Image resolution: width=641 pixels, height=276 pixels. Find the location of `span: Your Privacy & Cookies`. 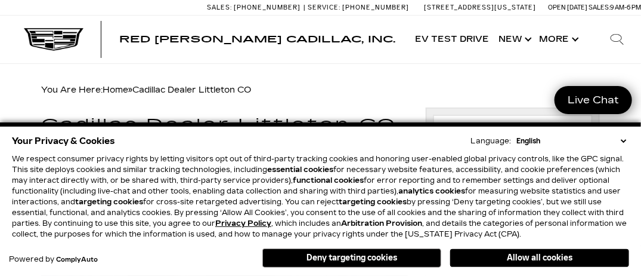

span: Your Privacy & Cookies is located at coordinates (63, 141).